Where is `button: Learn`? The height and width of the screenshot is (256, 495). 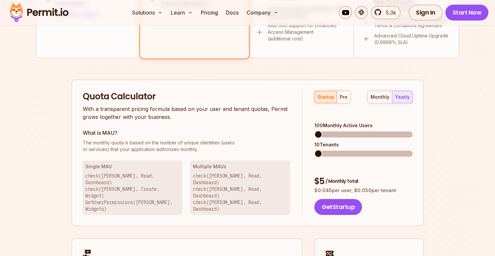 button: Learn is located at coordinates (182, 13).